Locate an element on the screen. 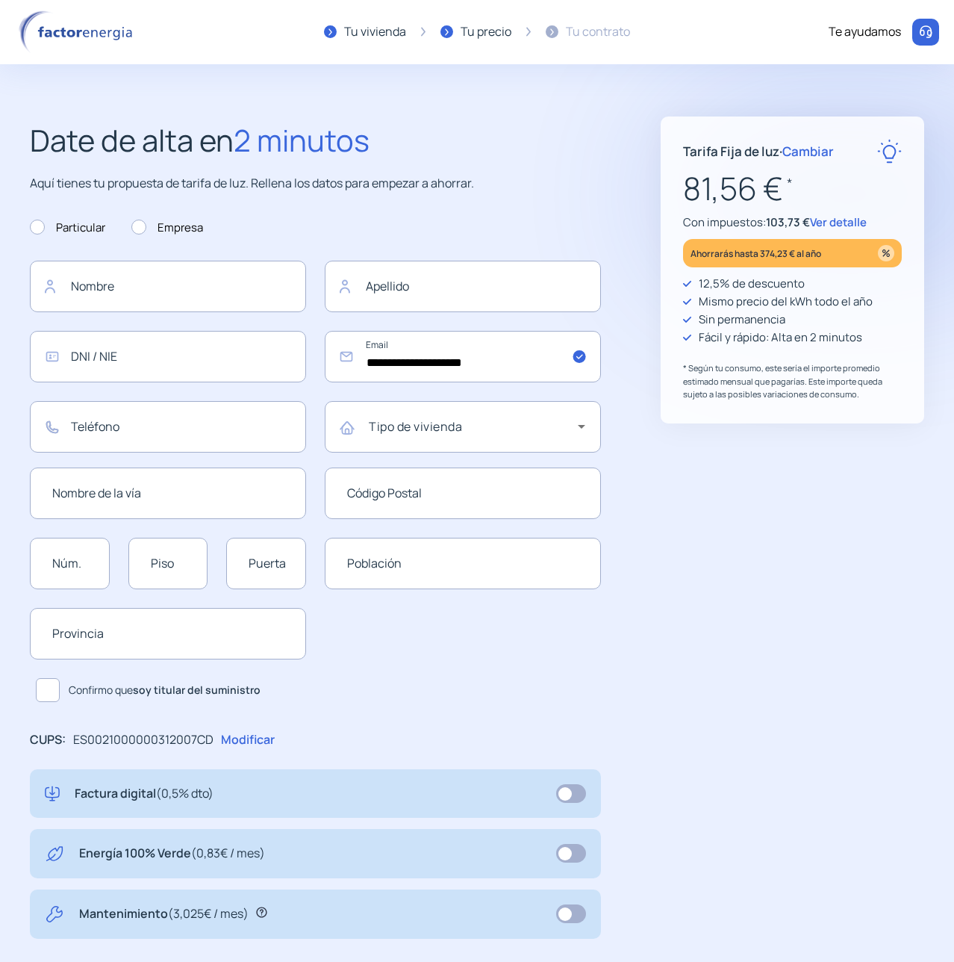  img: energy-green.svg is located at coordinates (54, 853).